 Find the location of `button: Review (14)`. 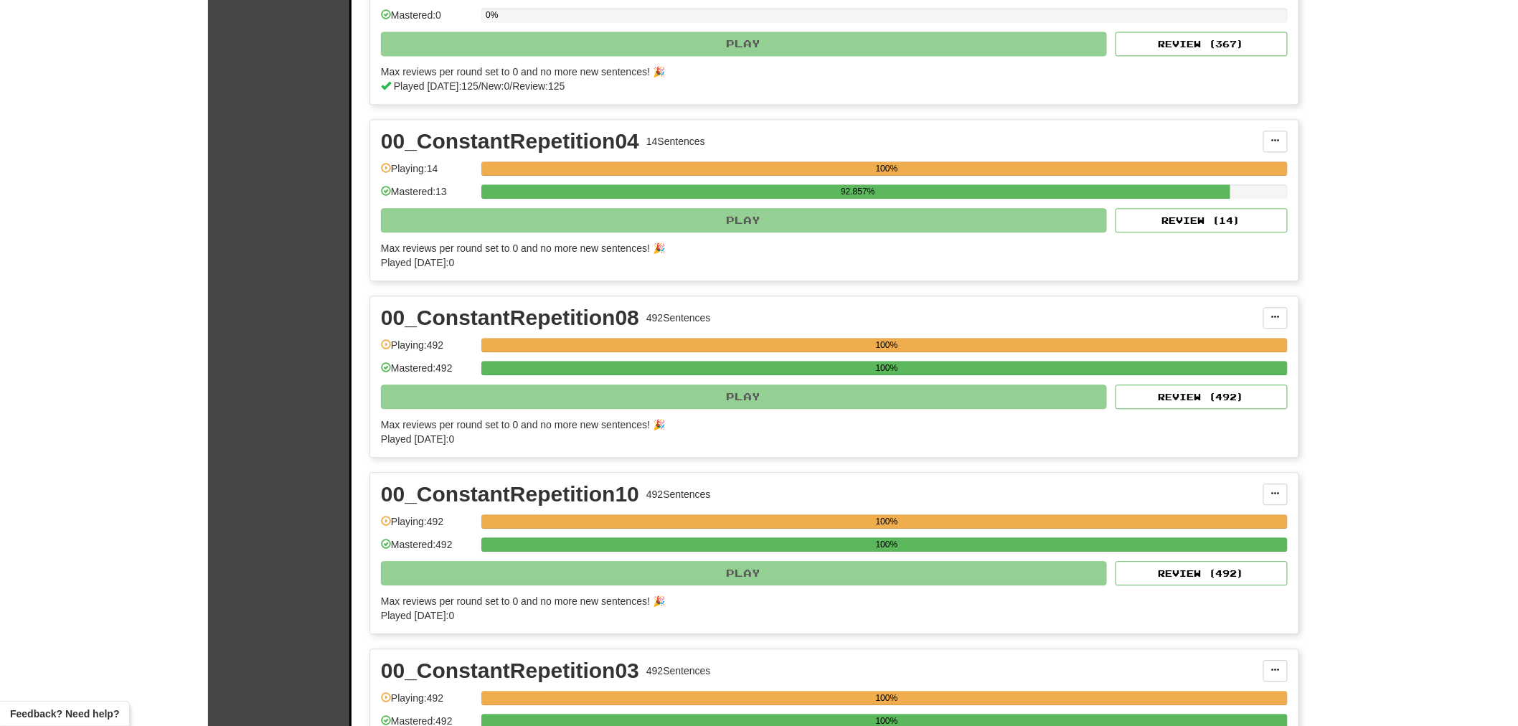

button: Review (14) is located at coordinates (1201, 220).